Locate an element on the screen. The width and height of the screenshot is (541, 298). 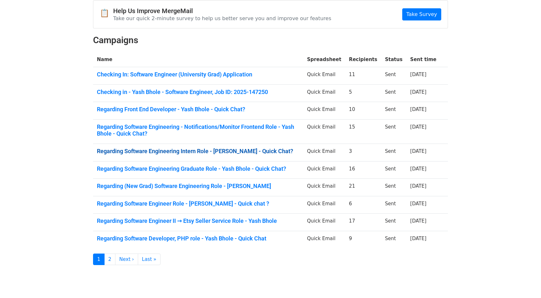
a: 2 is located at coordinates (110, 259).